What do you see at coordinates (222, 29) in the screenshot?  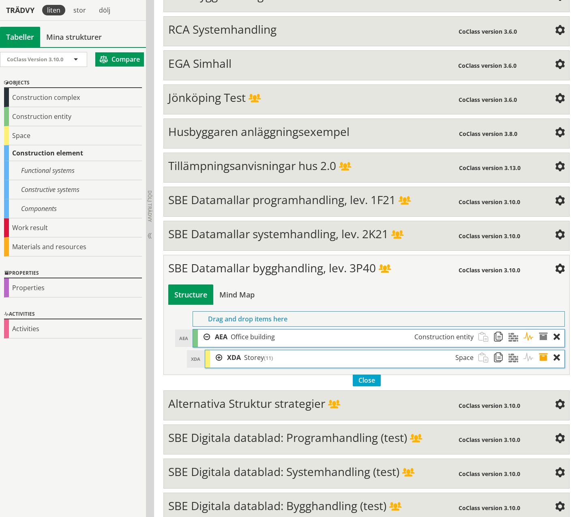 I see `span: RCA Systemhandling` at bounding box center [222, 29].